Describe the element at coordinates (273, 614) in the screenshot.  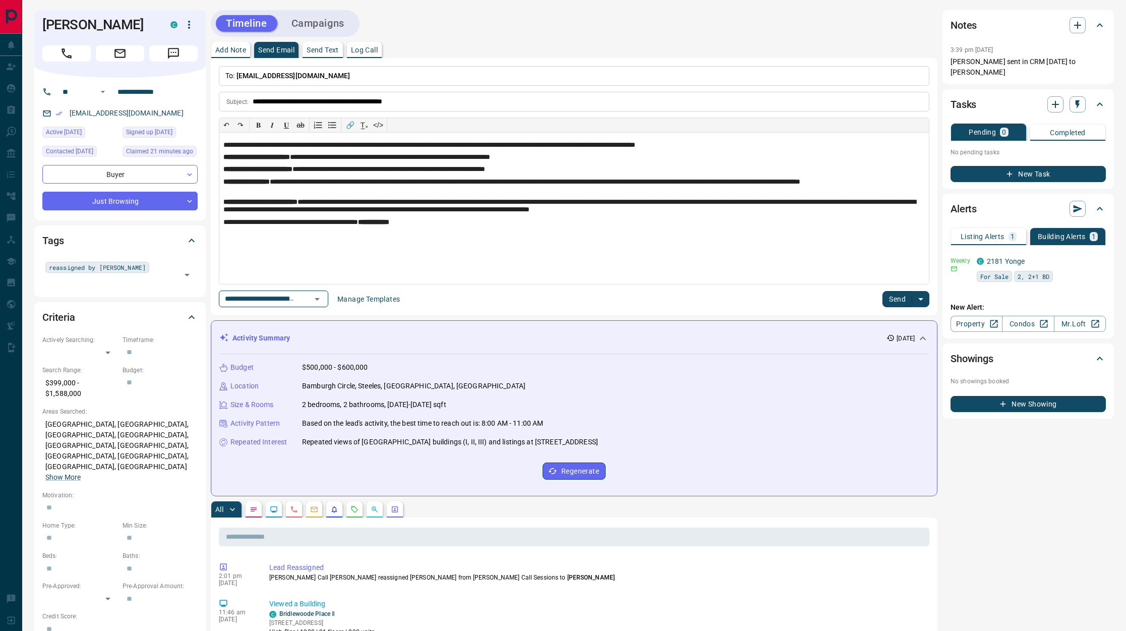
I see `div: condos.ca` at that location.